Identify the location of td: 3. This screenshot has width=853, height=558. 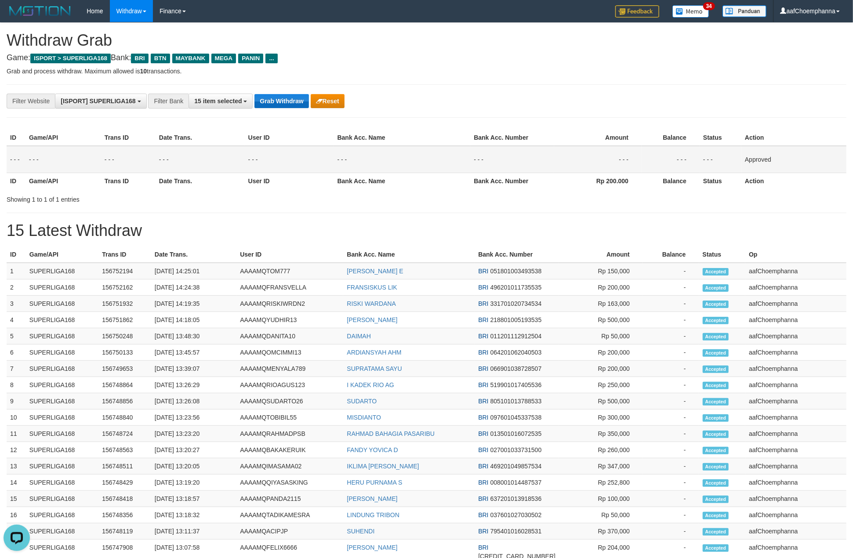
(16, 304).